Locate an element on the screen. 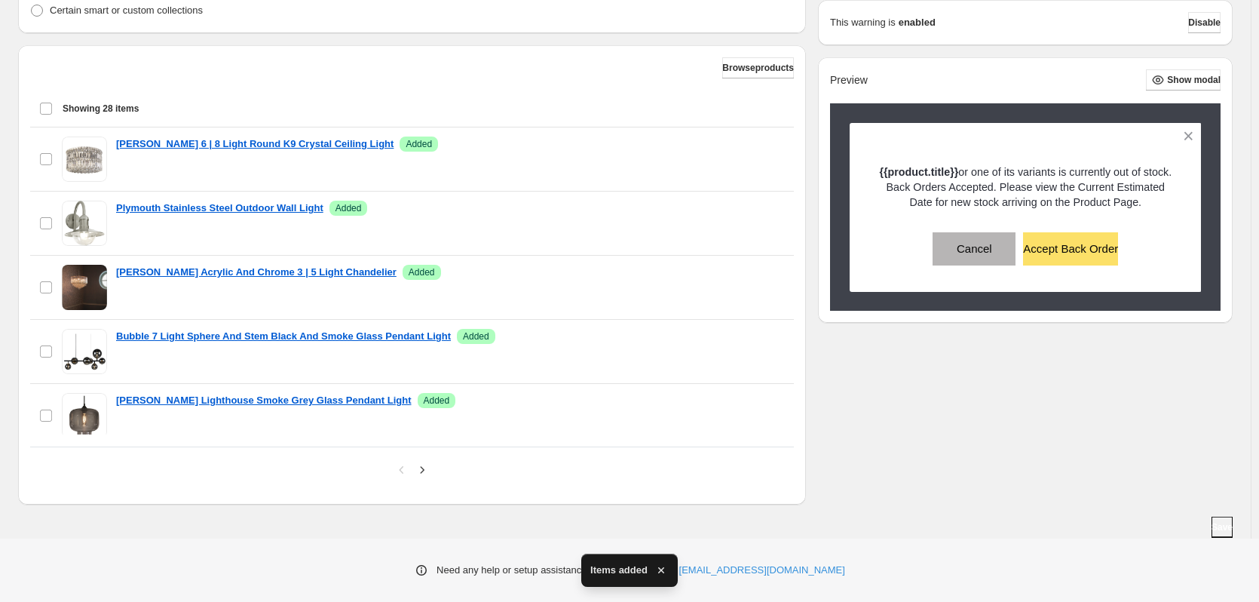 The image size is (1259, 602). img: Elza Lighthouse Smoke Grey Glass Pendant Light is located at coordinates (84, 415).